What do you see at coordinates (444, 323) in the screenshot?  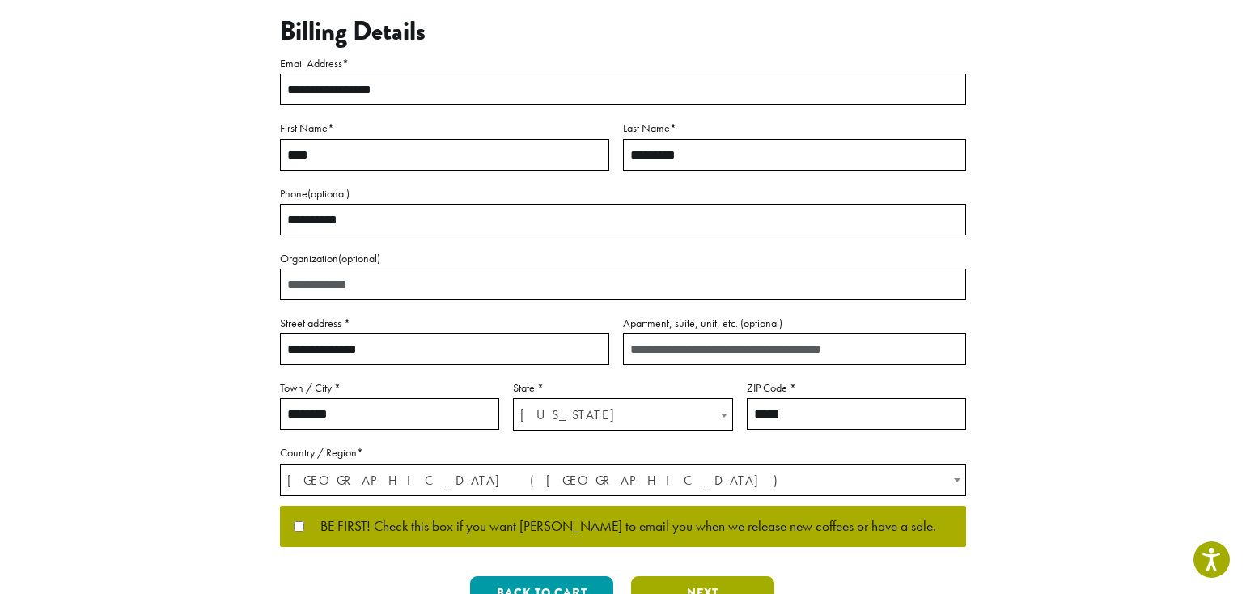 I see `label: Street address` at bounding box center [444, 323].